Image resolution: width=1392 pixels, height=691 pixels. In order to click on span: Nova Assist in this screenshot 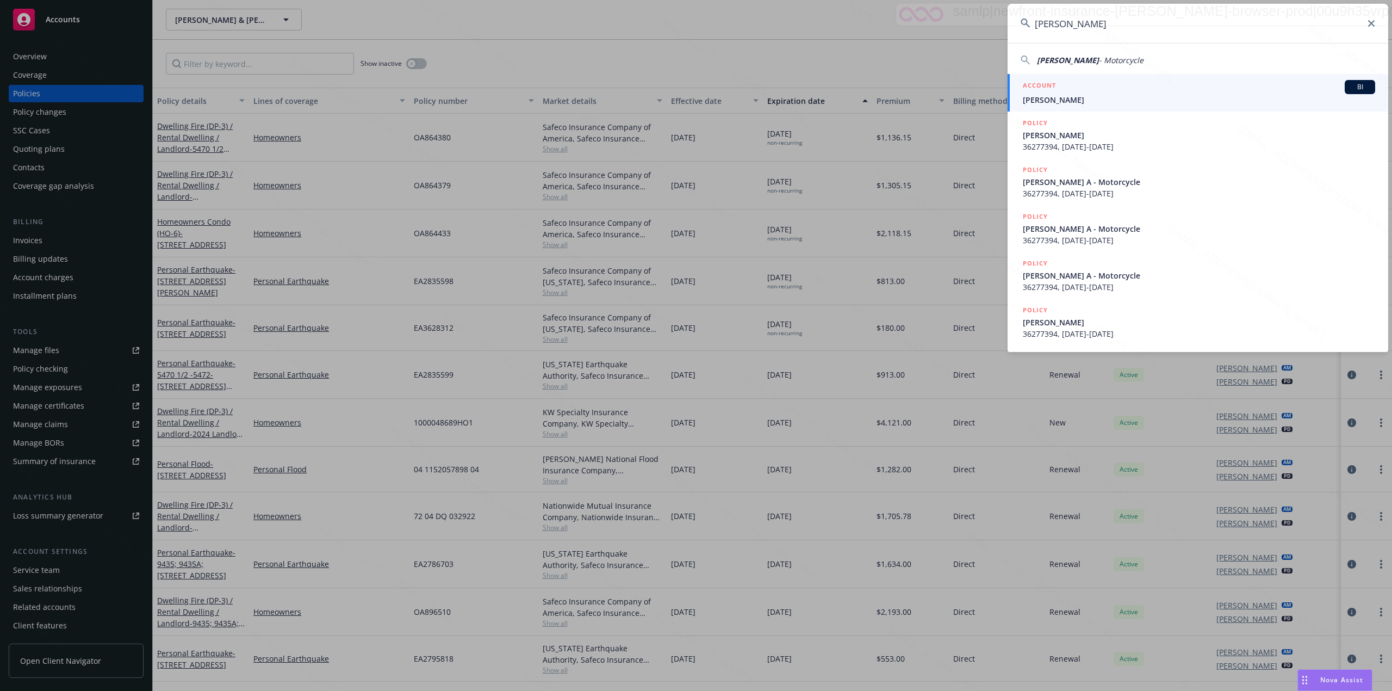, I will do `click(1342, 679)`.